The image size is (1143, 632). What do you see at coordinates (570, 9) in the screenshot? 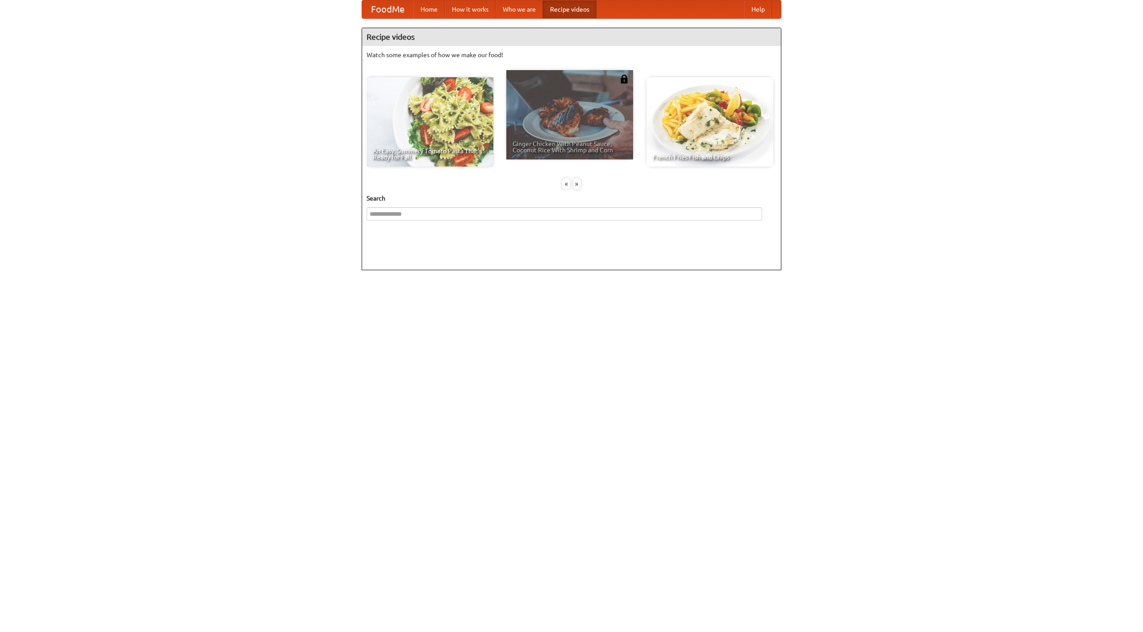
I see `a: Recipe videos` at bounding box center [570, 9].